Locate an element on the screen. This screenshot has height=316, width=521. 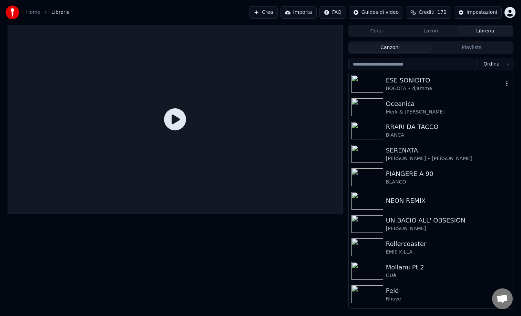
div: EMIS KILLA is located at coordinates (448, 252).